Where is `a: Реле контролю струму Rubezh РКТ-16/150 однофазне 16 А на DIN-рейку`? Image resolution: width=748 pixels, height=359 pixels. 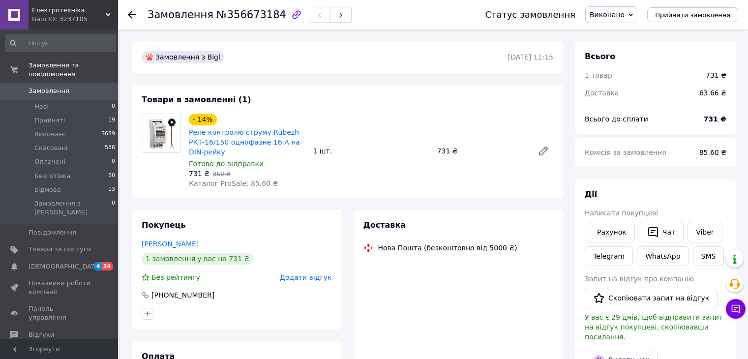 a: Реле контролю струму Rubezh РКТ-16/150 однофазне 16 А на DIN-рейку is located at coordinates (244, 142).